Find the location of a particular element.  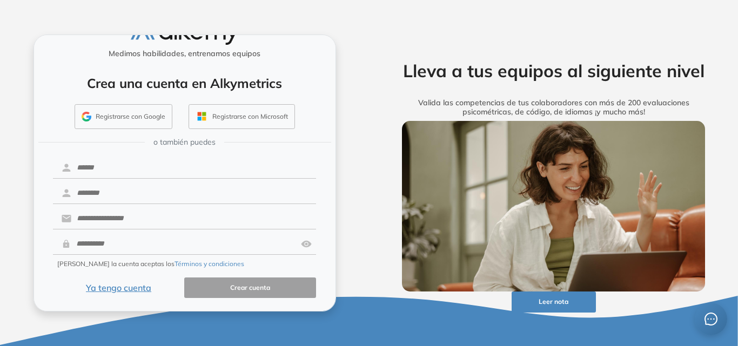

span: o también puedes is located at coordinates (184, 142).